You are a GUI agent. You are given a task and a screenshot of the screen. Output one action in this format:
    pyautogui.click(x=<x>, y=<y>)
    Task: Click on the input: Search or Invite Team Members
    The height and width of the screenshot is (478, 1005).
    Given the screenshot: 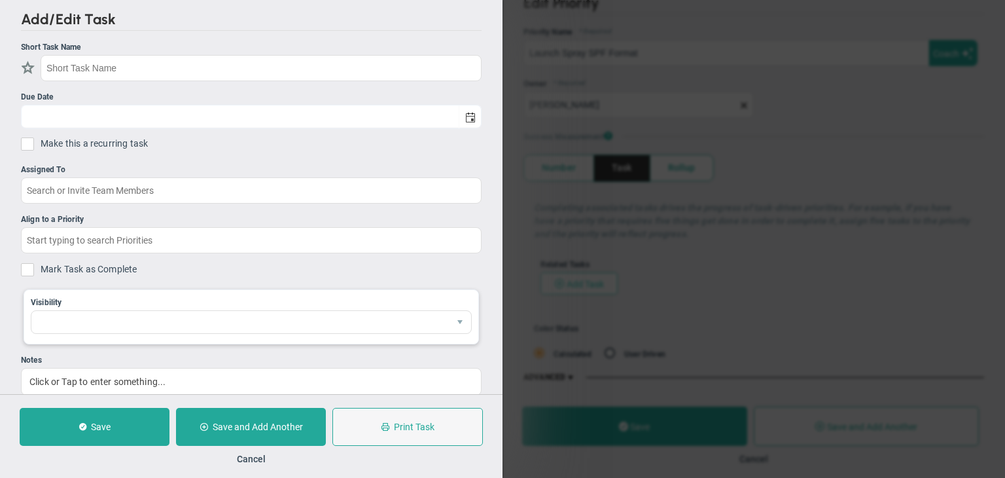 What is the action you would take?
    pyautogui.click(x=251, y=190)
    